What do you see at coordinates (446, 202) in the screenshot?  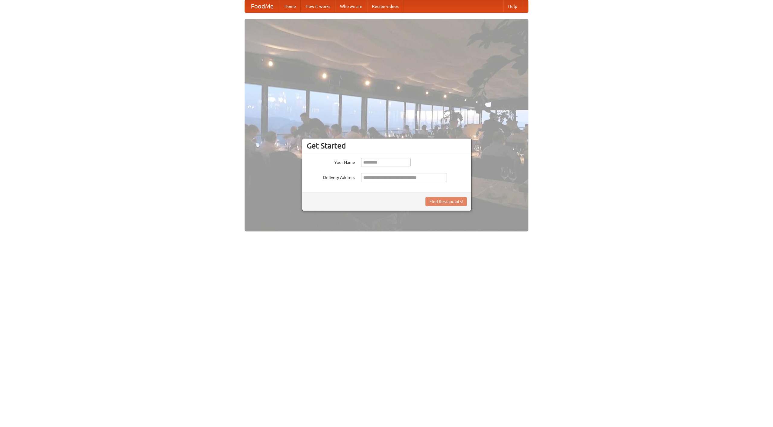 I see `button: Find Restaurants!` at bounding box center [446, 202].